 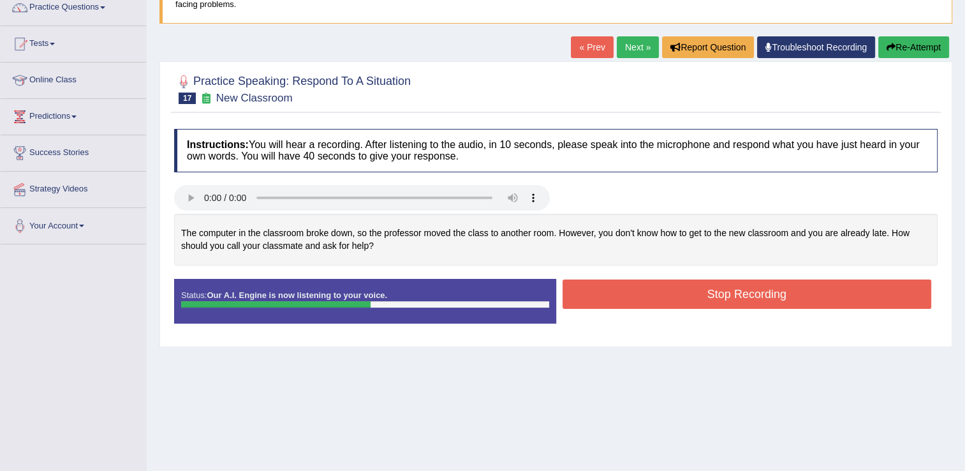 What do you see at coordinates (205, 98) in the screenshot?
I see `small: Exam occurring question` at bounding box center [205, 98].